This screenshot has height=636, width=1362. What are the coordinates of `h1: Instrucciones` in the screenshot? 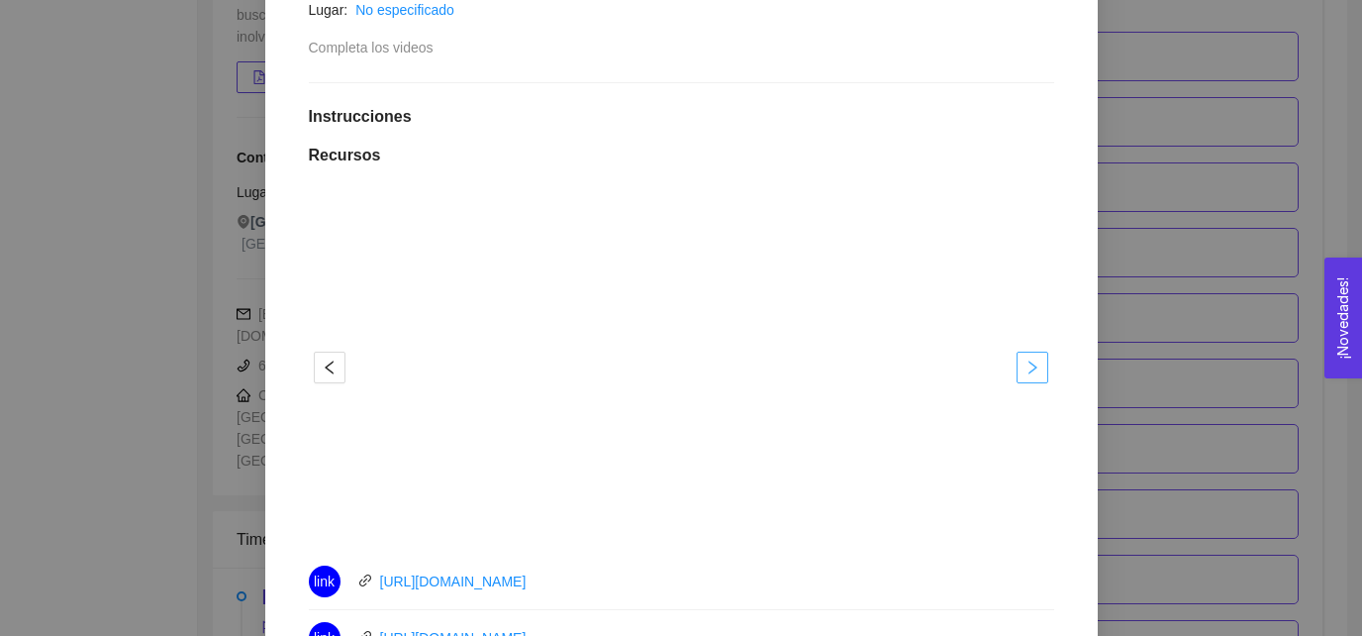 It's located at (681, 117).